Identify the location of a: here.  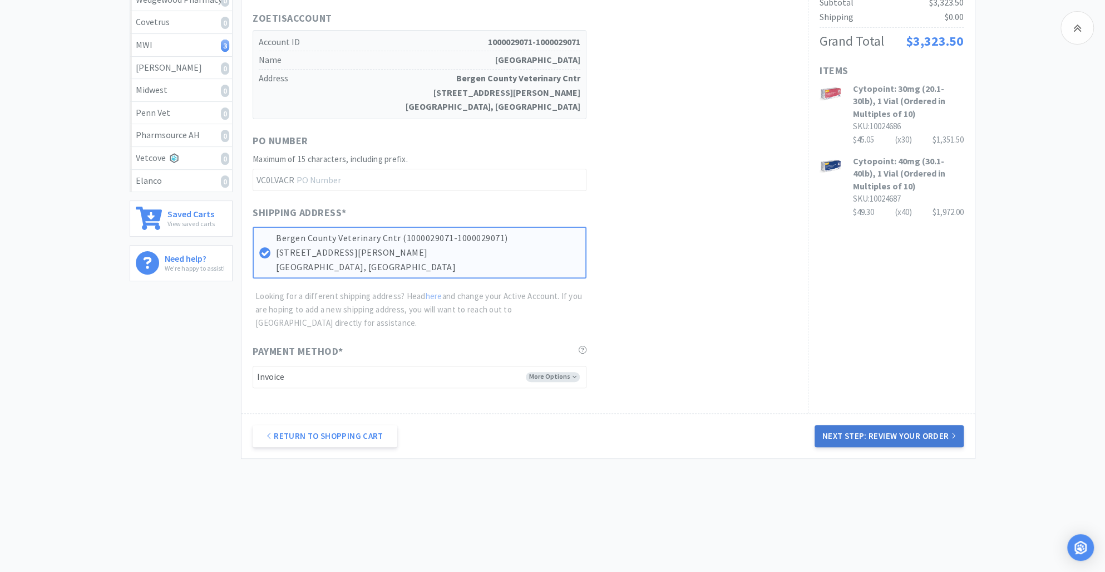
(434, 296).